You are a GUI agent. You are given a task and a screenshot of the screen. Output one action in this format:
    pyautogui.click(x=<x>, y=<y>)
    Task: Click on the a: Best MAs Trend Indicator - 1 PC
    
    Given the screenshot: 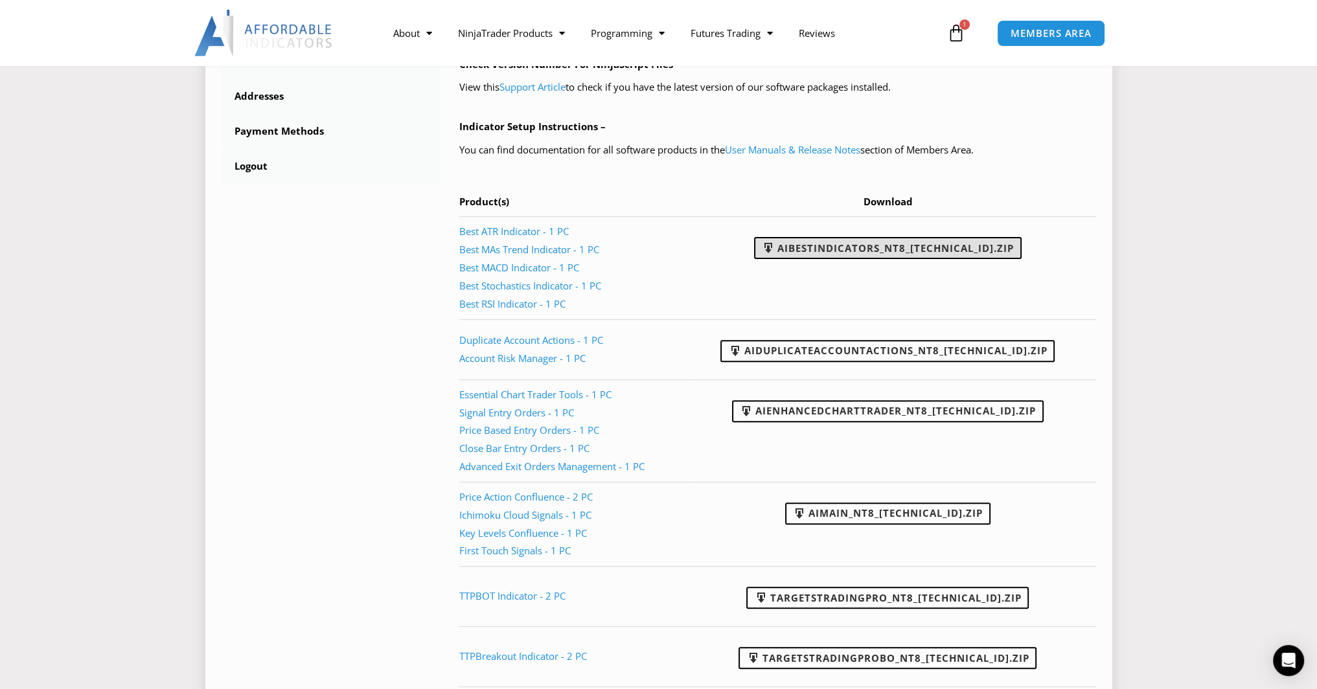 What is the action you would take?
    pyautogui.click(x=529, y=249)
    